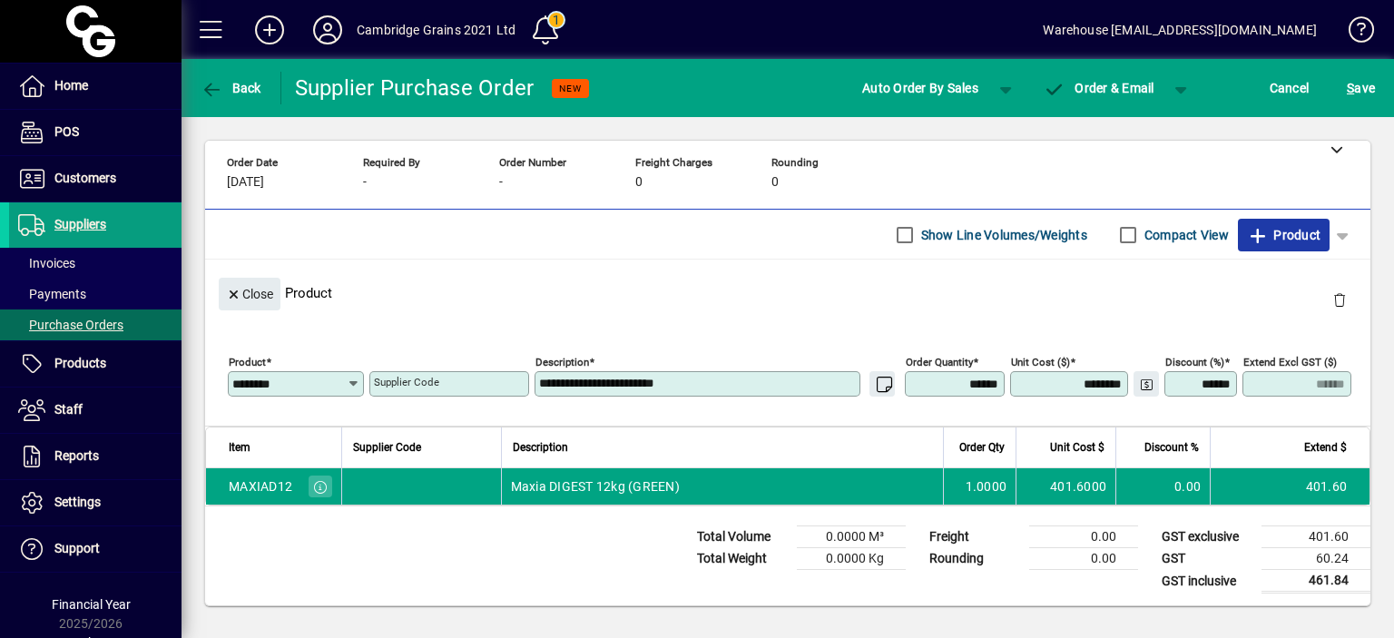  Describe the element at coordinates (250, 294) in the screenshot. I see `button: Close` at that location.